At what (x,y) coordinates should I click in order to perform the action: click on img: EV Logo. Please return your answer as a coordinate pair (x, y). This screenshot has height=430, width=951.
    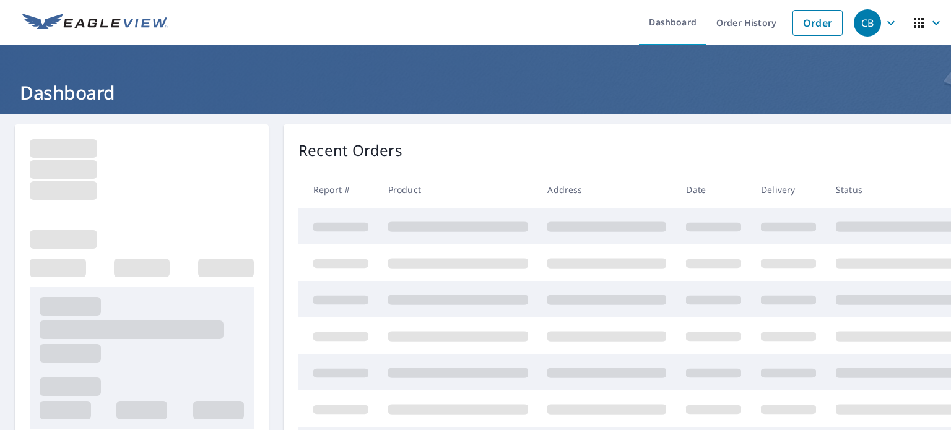
    Looking at the image, I should click on (95, 23).